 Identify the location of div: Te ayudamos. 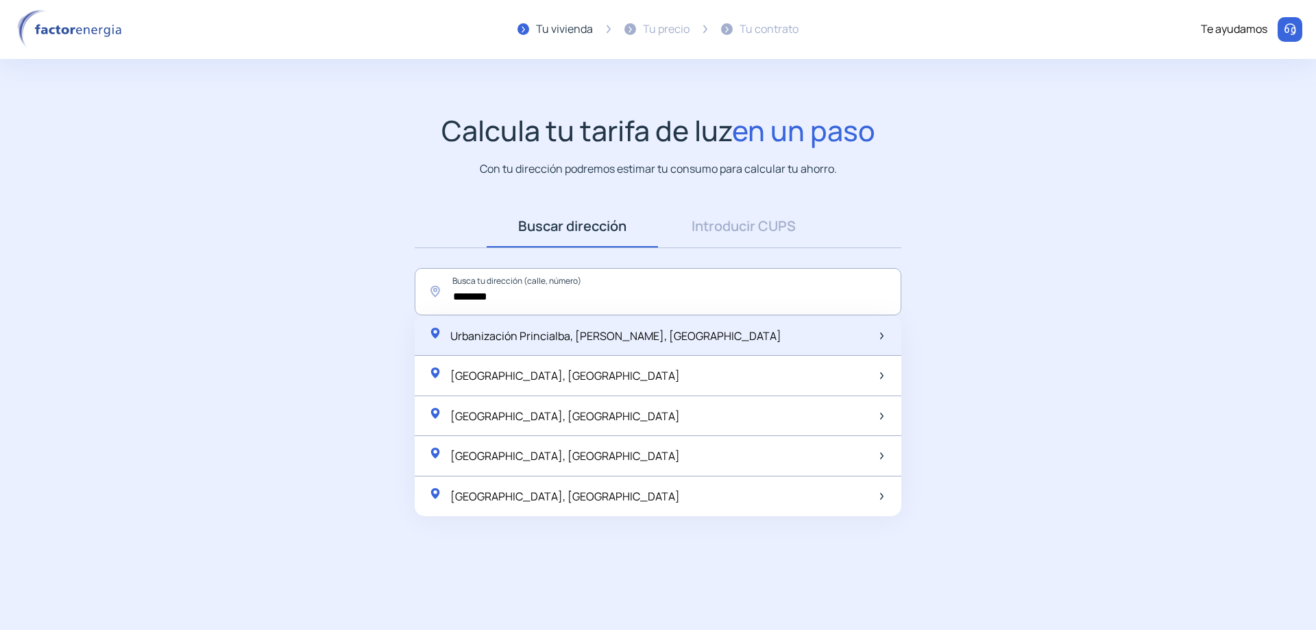
(1234, 29).